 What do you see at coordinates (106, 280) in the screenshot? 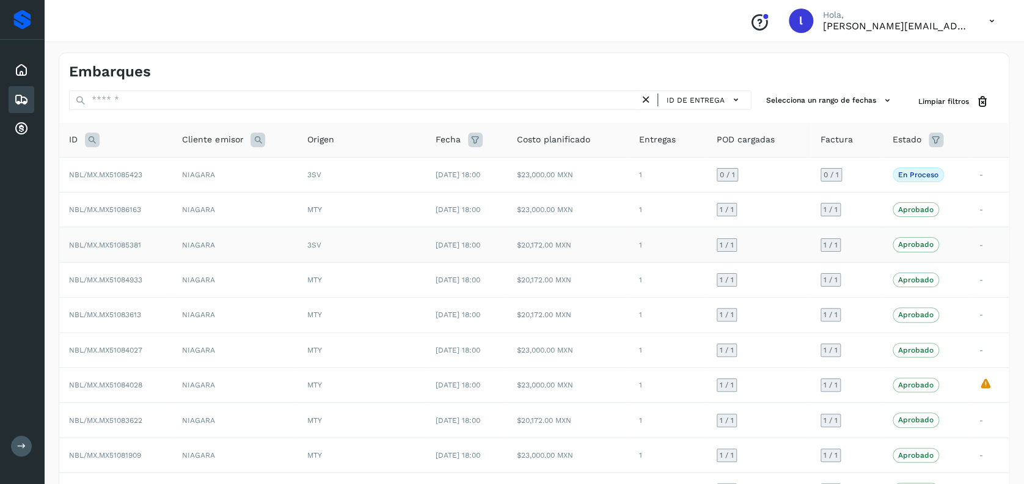
I see `span: NBL/MX.MX51084933` at bounding box center [106, 280].